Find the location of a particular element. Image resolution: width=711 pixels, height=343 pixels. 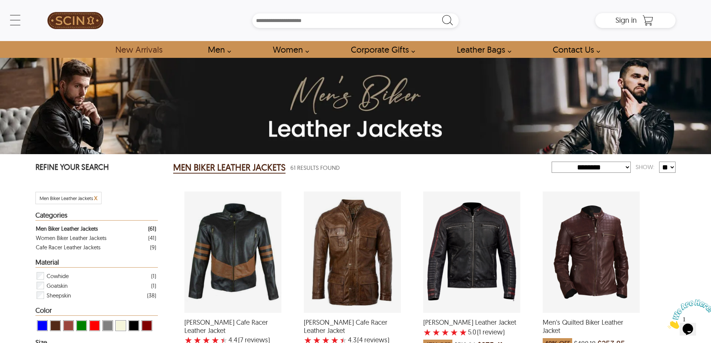

div: ( 38 ) is located at coordinates (152, 295).